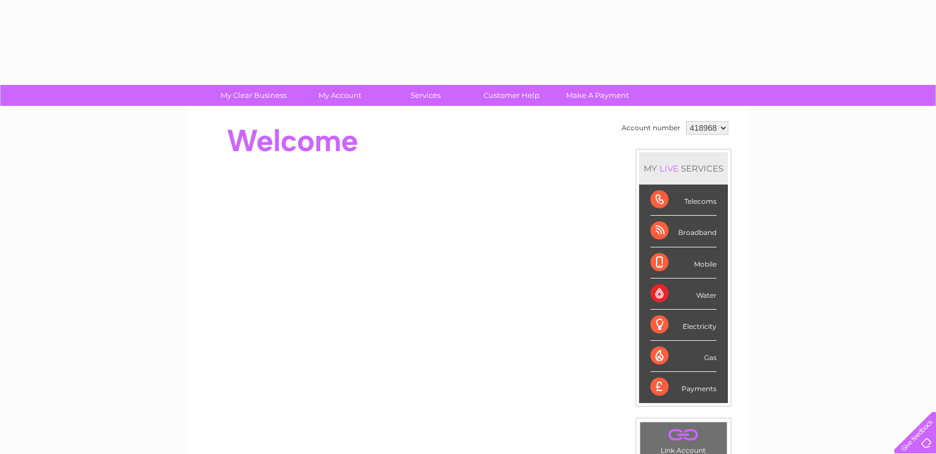  Describe the element at coordinates (683, 231) in the screenshot. I see `div: Broadband` at that location.